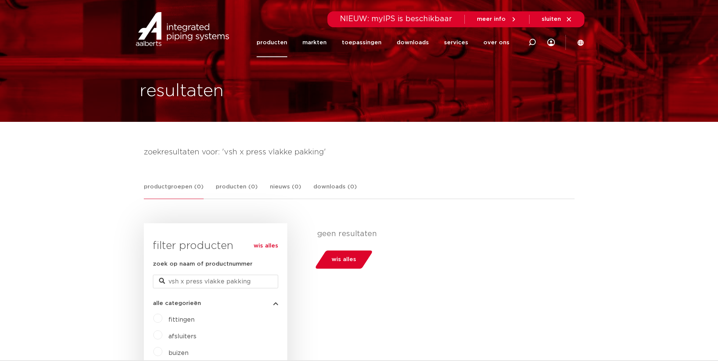  Describe the element at coordinates (182, 91) in the screenshot. I see `h1: resultaten` at that location.